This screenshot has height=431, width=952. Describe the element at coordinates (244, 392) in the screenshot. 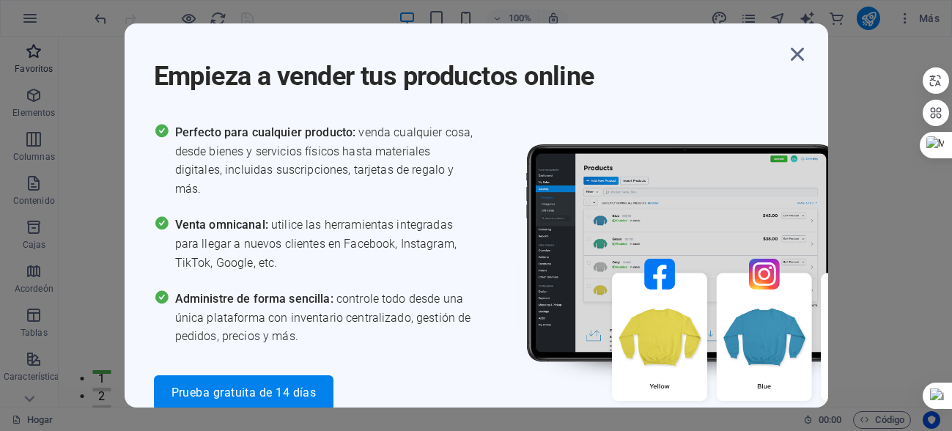

I see `font: Prueba gratuita de 14 días` at that location.